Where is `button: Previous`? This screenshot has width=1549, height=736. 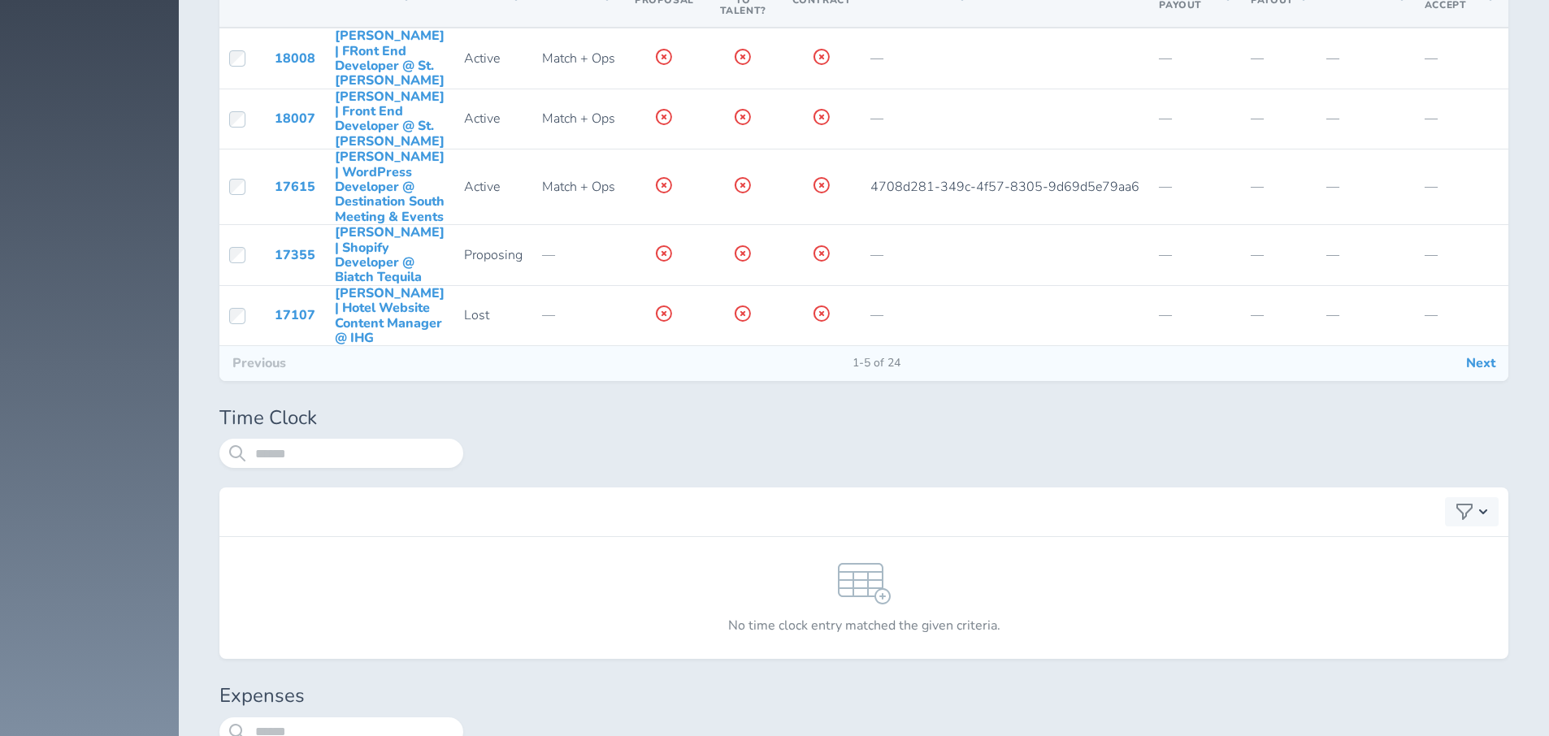 button: Previous is located at coordinates (259, 363).